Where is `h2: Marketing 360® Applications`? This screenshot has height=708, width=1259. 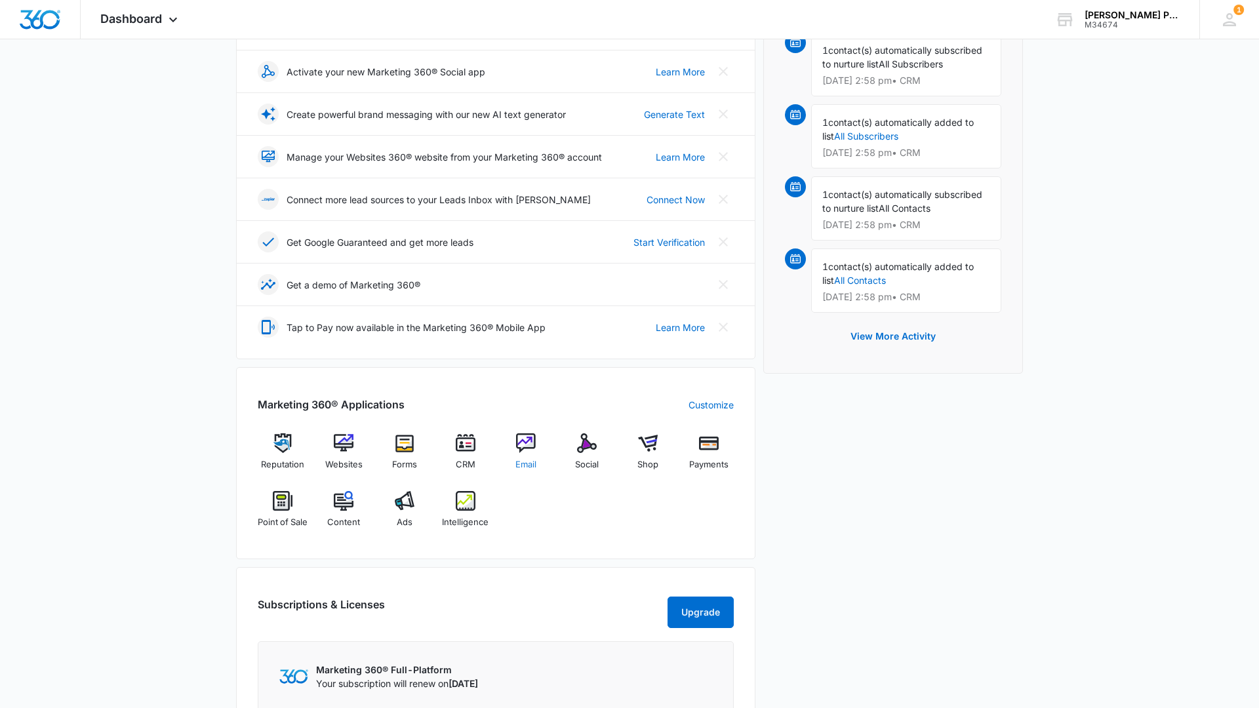
h2: Marketing 360® Applications is located at coordinates (331, 405).